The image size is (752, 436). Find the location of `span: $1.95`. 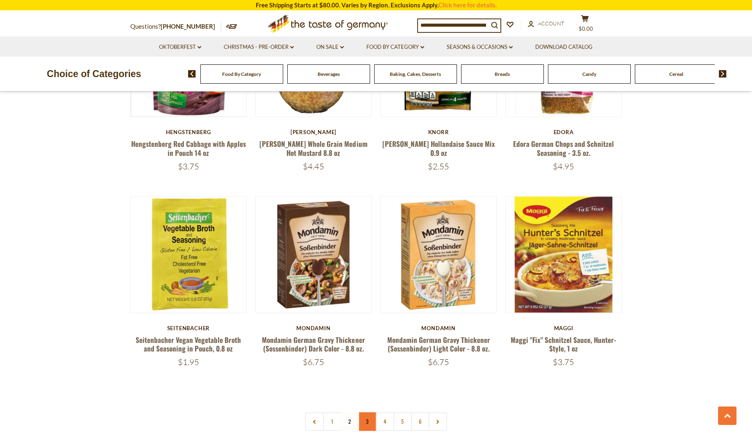

span: $1.95 is located at coordinates (189, 362).